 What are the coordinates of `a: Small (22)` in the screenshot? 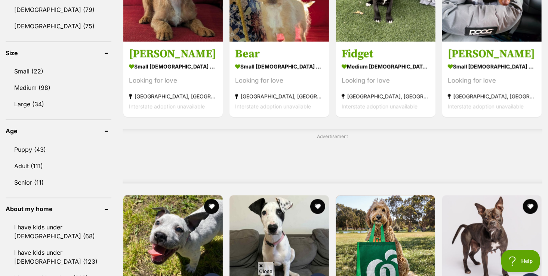 It's located at (58, 71).